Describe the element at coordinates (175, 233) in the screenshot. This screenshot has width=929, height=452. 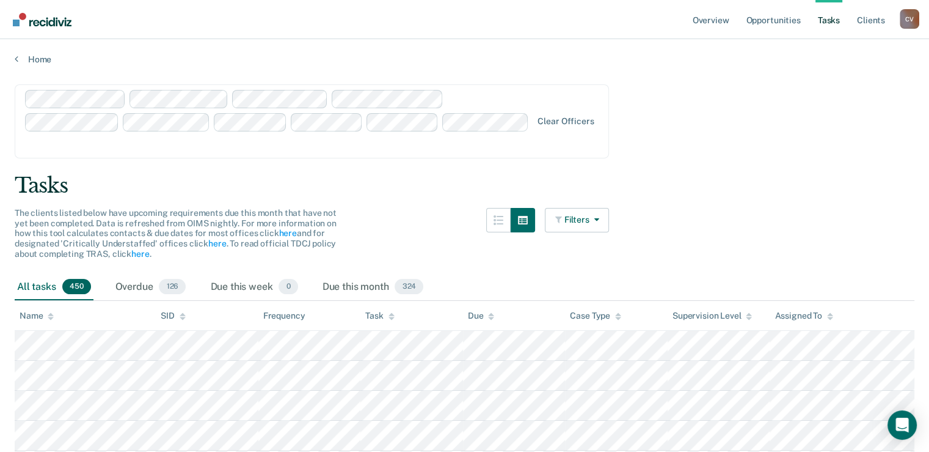
I see `span: The clients listed below have upcoming requirements due this month that have not yet been complet...` at that location.